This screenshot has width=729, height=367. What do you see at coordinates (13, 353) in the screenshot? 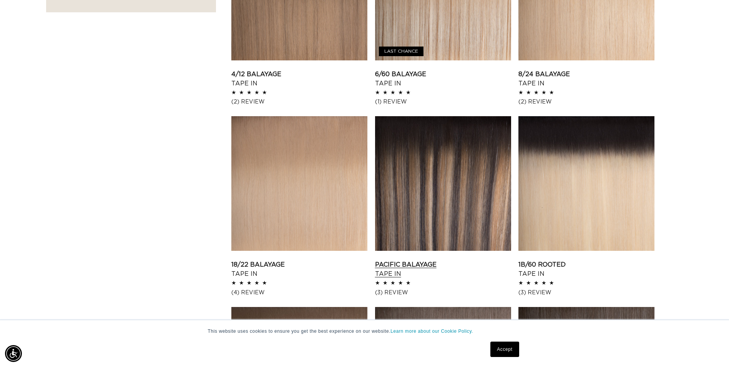
I see `div: Accessibility Menu` at bounding box center [13, 353].